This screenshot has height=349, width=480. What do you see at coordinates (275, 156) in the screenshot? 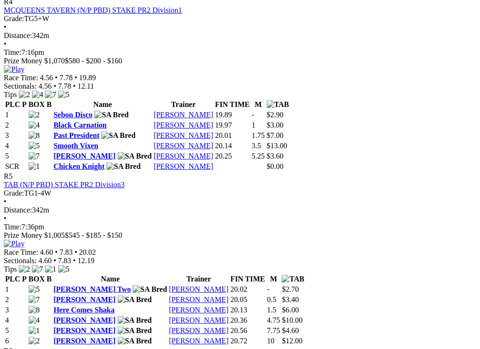
I see `span: $3.60` at bounding box center [275, 156].